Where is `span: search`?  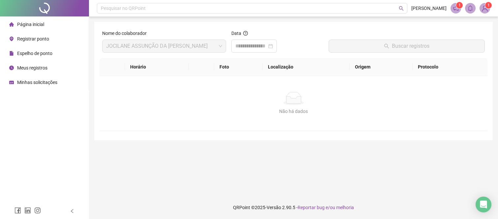
span: search is located at coordinates (401, 8).